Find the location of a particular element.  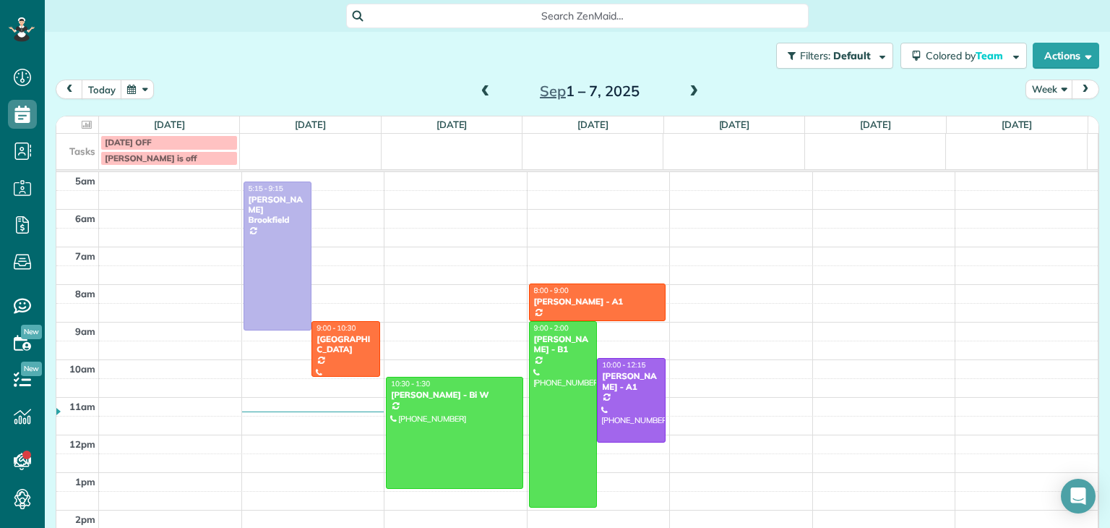

span: 8am is located at coordinates (85, 293).